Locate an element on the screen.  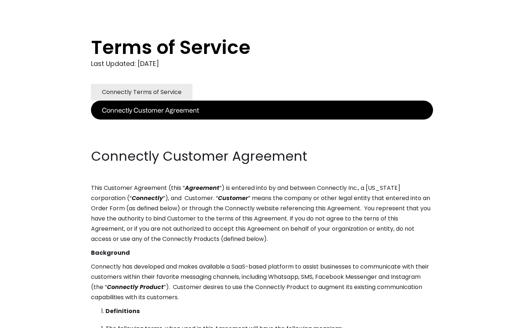
aside: Language selected: English is located at coordinates (25, 320).